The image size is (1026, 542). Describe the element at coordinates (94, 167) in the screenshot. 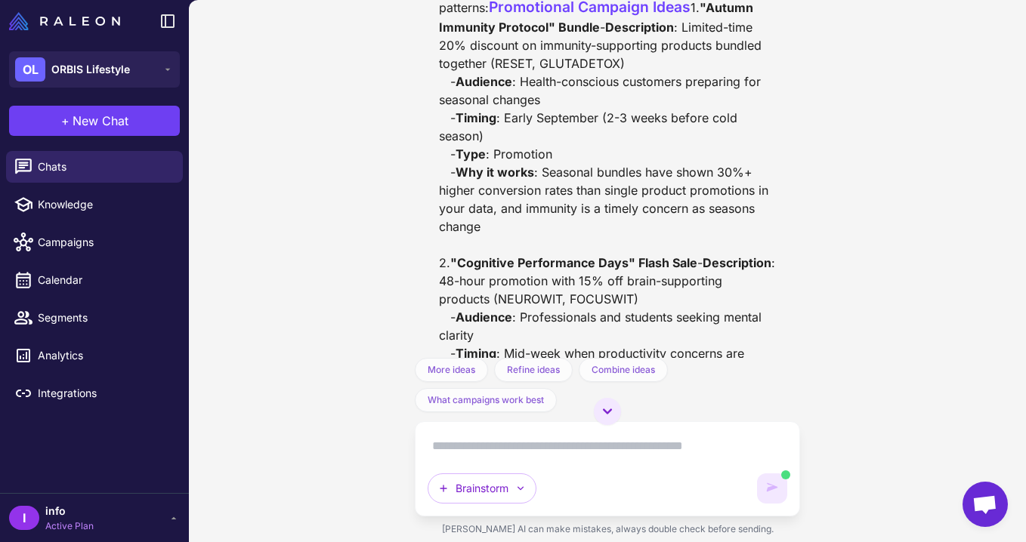

I see `a: Chats` at that location.